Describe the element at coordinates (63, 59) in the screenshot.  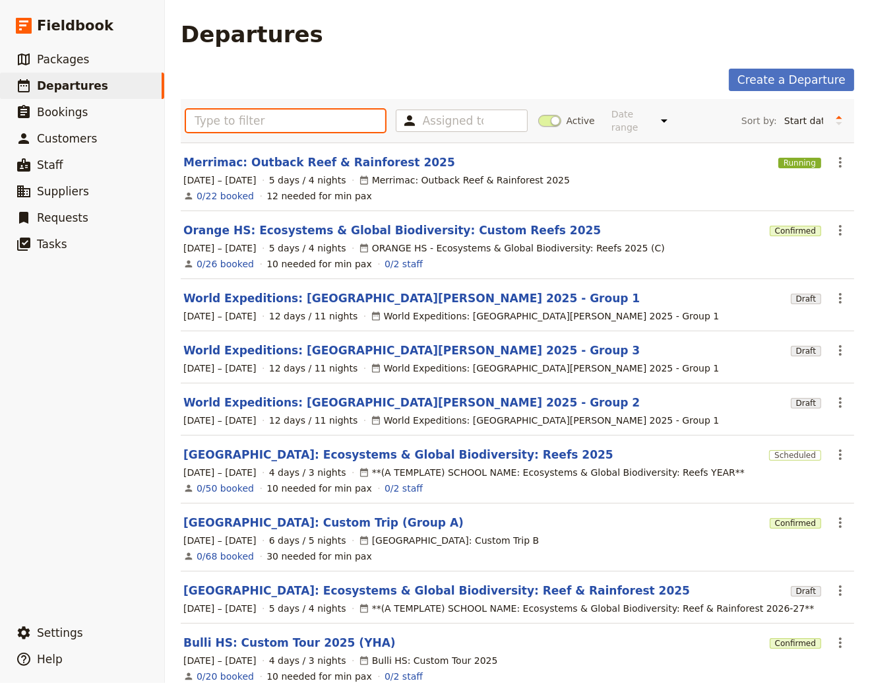
I see `span: Packages` at that location.